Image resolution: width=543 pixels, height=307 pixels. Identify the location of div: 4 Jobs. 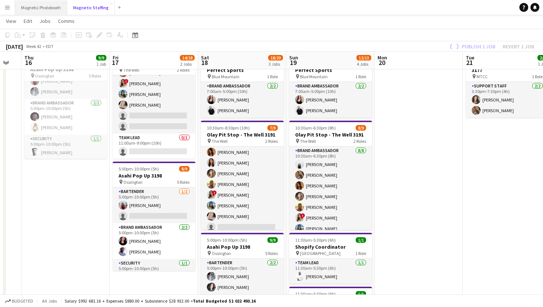
(364, 64).